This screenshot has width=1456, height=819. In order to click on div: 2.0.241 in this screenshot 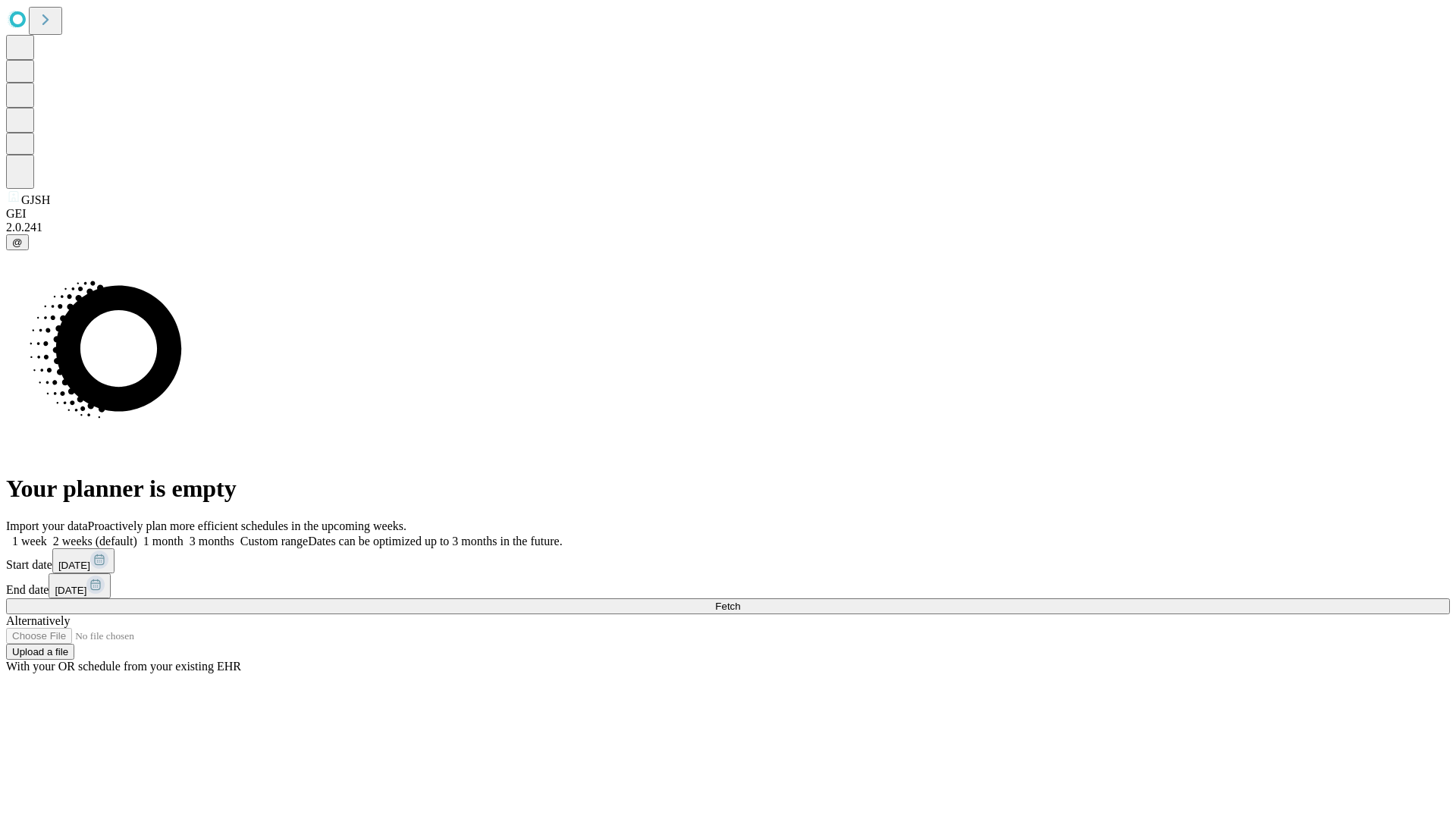, I will do `click(728, 228)`.